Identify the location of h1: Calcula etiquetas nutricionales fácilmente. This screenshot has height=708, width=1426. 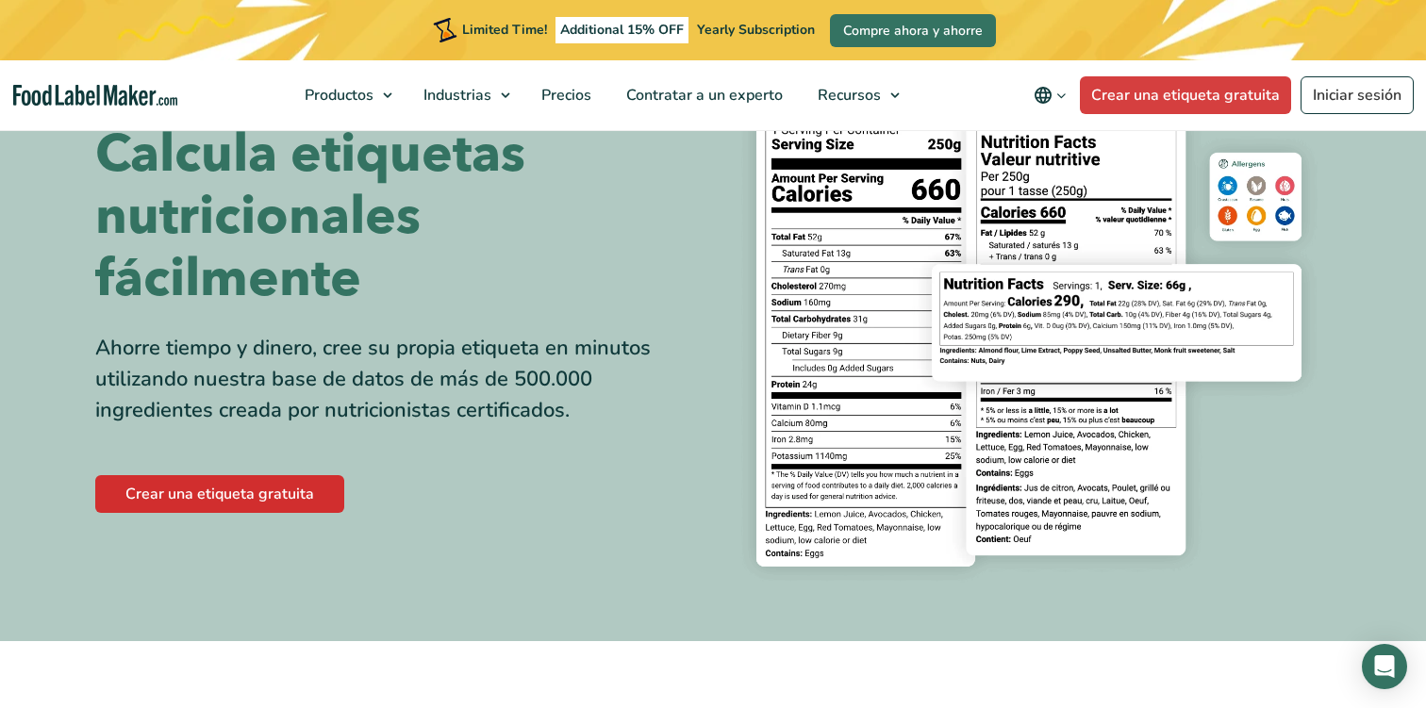
(397, 217).